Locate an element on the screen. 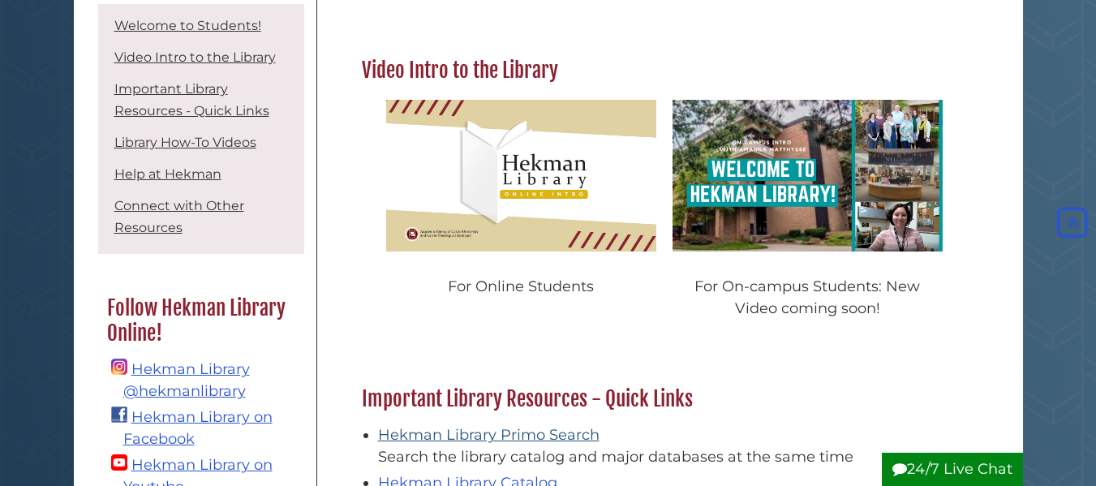  button: 24/7 Live Chat is located at coordinates (952, 469).